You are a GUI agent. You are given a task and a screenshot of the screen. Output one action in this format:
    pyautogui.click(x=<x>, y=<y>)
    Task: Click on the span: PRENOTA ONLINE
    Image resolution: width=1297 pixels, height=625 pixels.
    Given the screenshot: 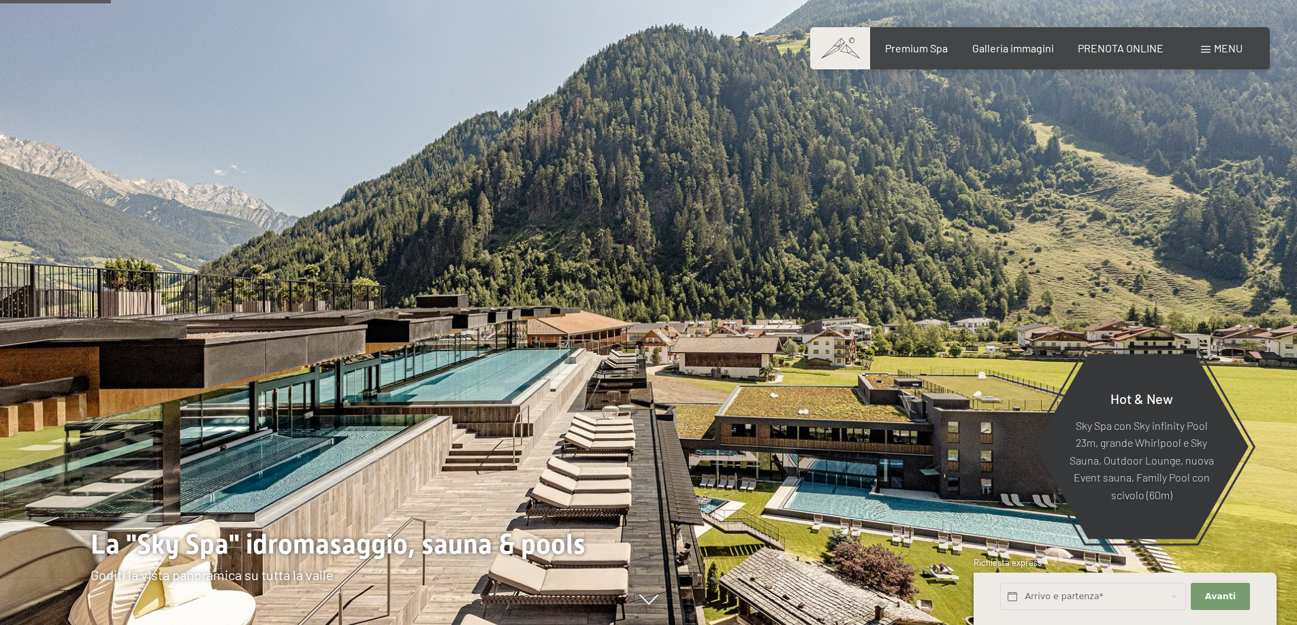 What is the action you would take?
    pyautogui.click(x=1120, y=48)
    